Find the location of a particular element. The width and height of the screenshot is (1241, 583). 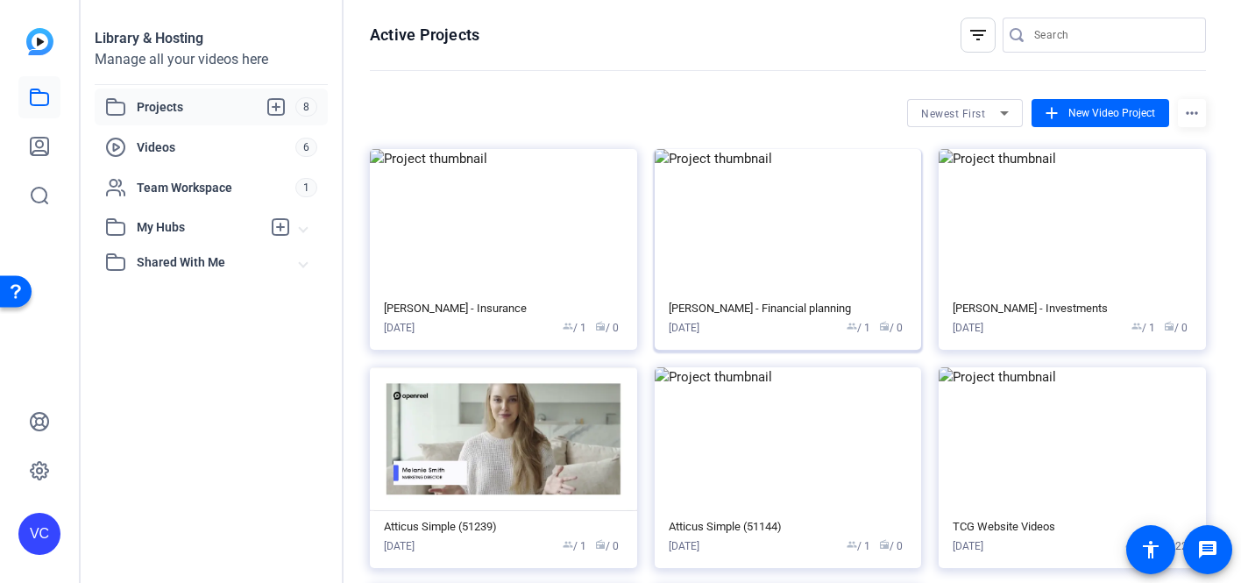

span: Shared With Me is located at coordinates (218, 262).